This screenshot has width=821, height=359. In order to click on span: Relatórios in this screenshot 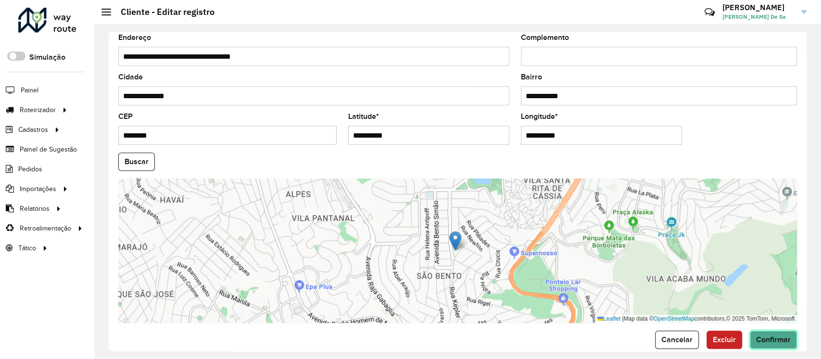, I will do `click(35, 208)`.